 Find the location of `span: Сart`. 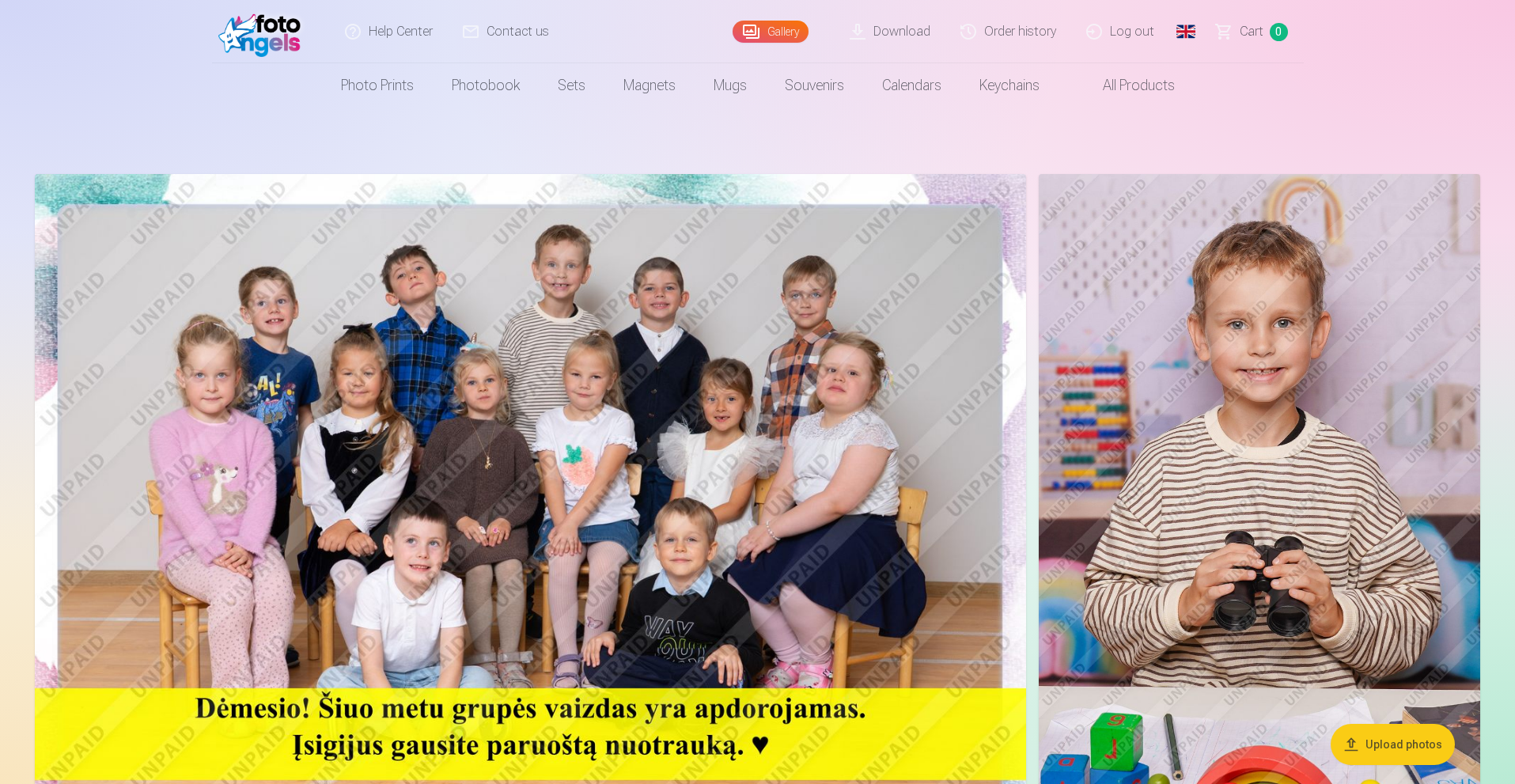

span: Сart is located at coordinates (1251, 32).